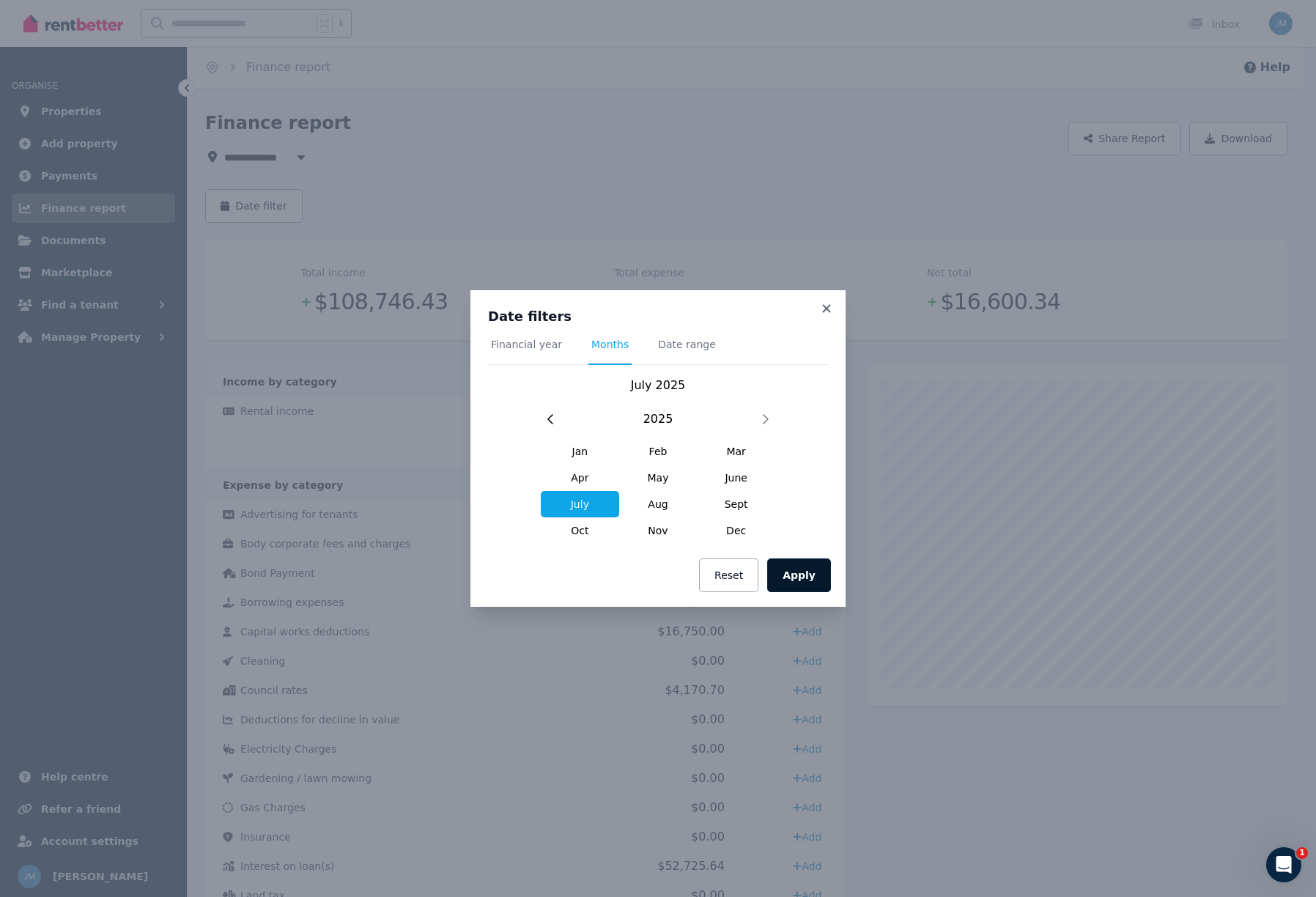 The width and height of the screenshot is (1316, 897). Describe the element at coordinates (735, 504) in the screenshot. I see `span: Sept` at that location.